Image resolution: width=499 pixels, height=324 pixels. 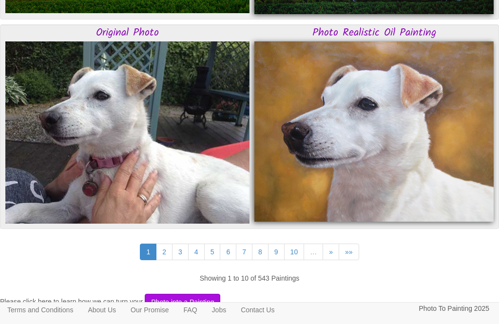 I want to click on a: 6, so click(x=228, y=252).